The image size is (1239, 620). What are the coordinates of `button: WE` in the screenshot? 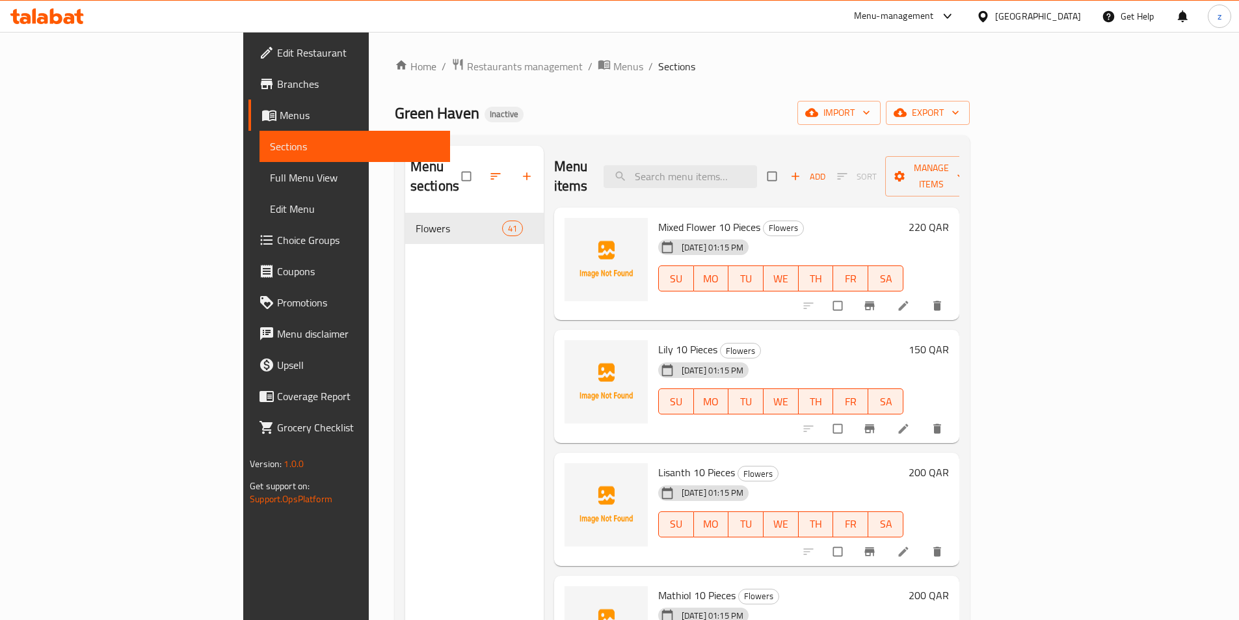 It's located at (781, 278).